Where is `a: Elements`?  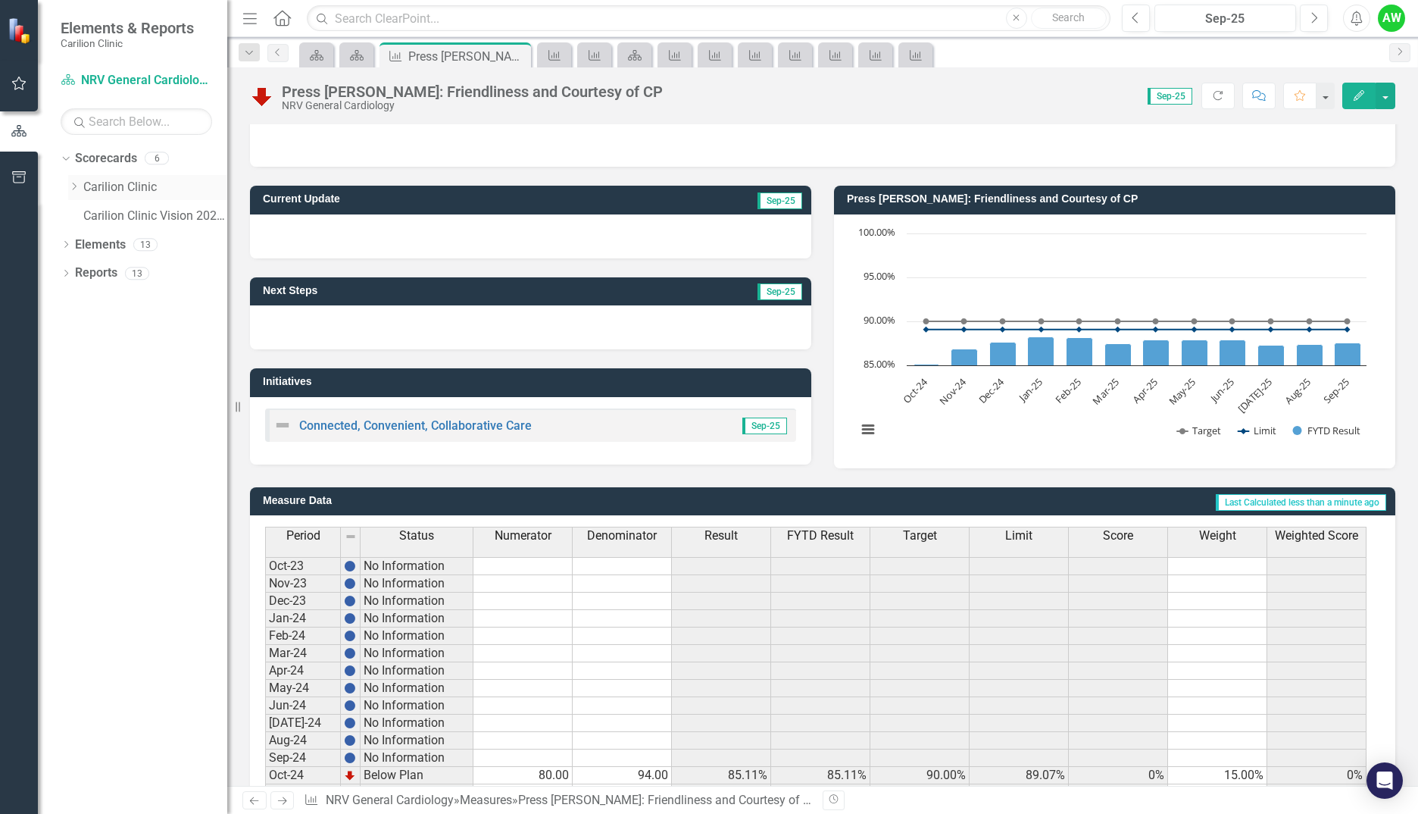 a: Elements is located at coordinates (100, 245).